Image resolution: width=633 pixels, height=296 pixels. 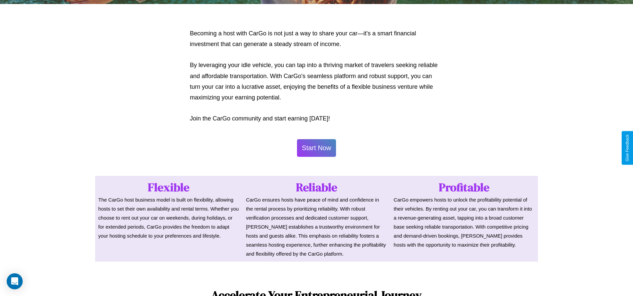 I want to click on div: Give Feedback, so click(x=628, y=148).